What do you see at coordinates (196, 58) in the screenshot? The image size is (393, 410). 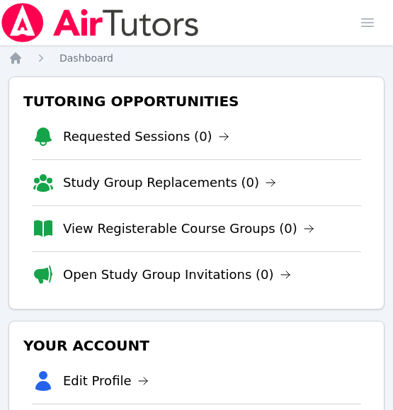 I see `nav: Breadcrumb` at bounding box center [196, 58].